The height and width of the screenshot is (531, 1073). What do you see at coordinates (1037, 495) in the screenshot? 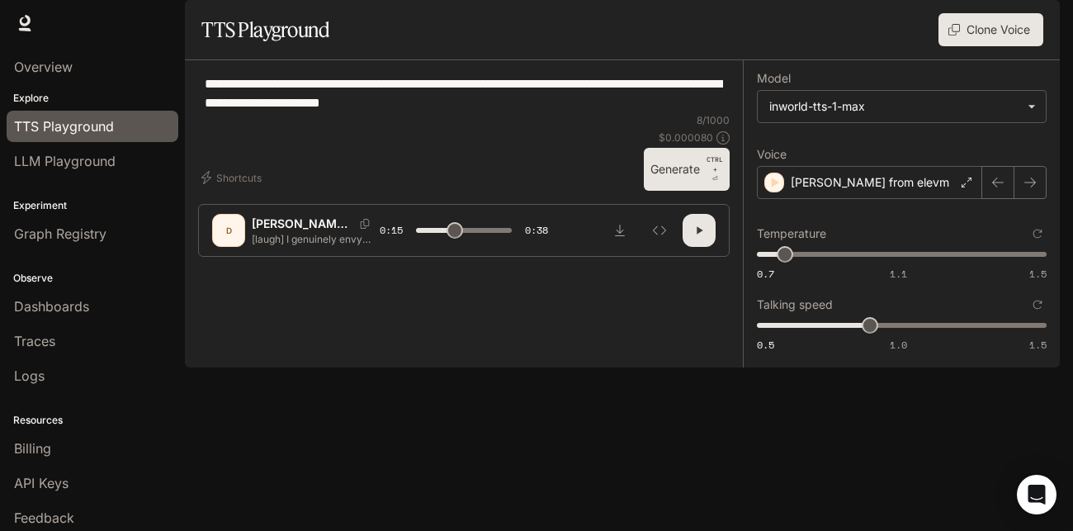
I see `div: Open Intercom Messenger` at bounding box center [1037, 495].